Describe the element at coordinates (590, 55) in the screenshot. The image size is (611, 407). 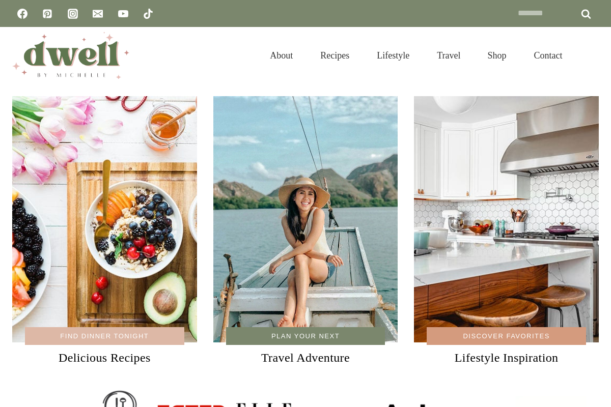
I see `button: View Search Form` at that location.